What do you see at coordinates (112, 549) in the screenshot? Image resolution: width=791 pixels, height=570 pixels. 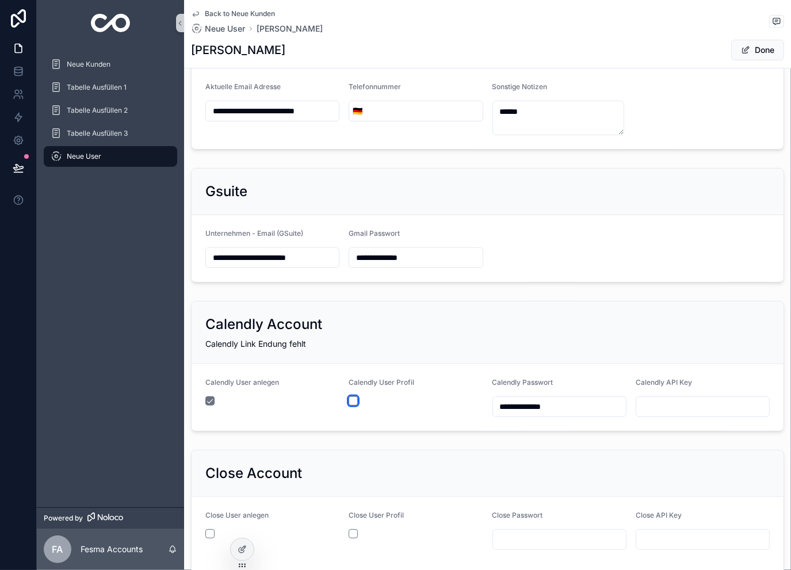 I see `p: Fesma Accounts` at bounding box center [112, 549].